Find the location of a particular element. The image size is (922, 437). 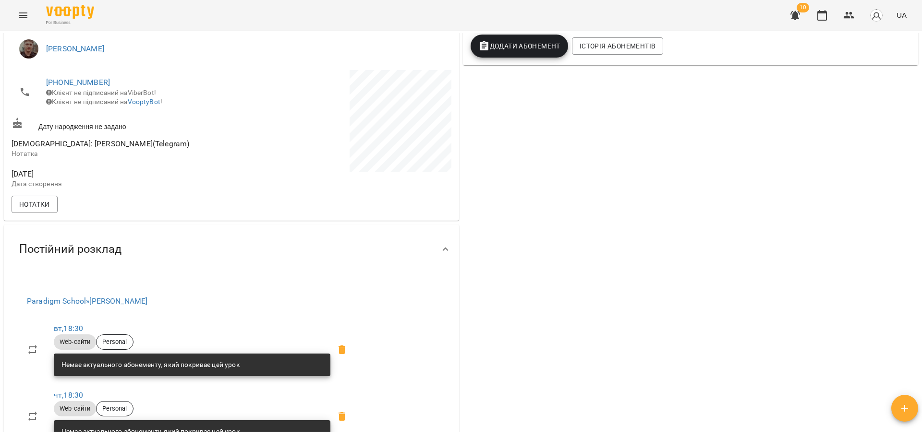

span: 10 is located at coordinates (803, 8).